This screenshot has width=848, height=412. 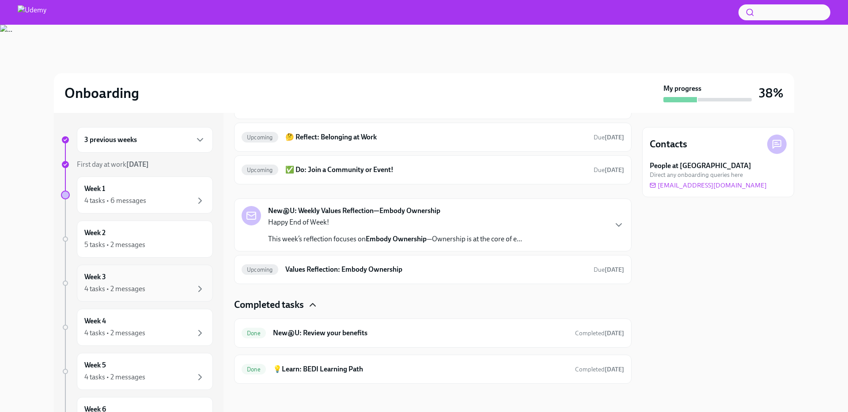 What do you see at coordinates (420, 333) in the screenshot?
I see `h6: New@U: Review your benefits` at bounding box center [420, 333].